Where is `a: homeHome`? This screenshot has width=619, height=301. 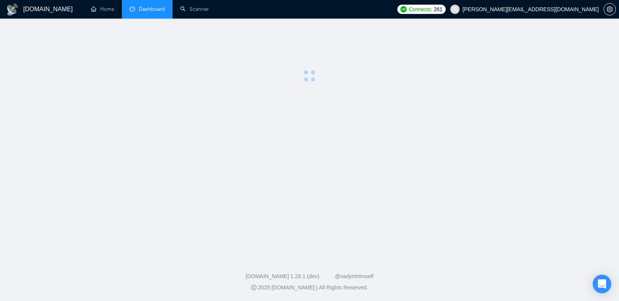 a: homeHome is located at coordinates (103, 9).